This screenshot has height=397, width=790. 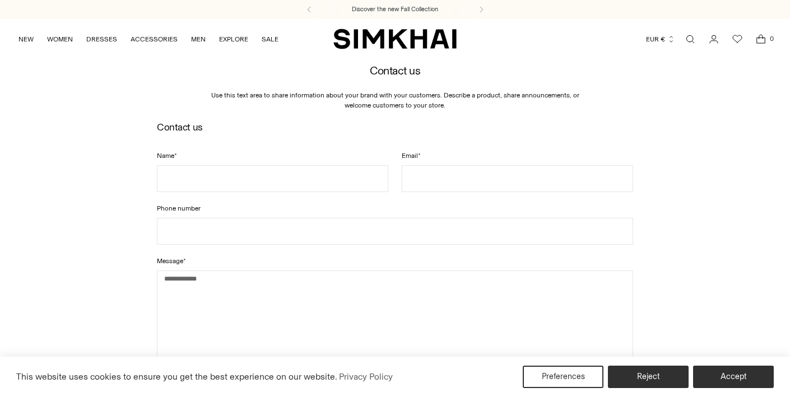 What do you see at coordinates (517, 156) in the screenshot?
I see `label: Email` at bounding box center [517, 156].